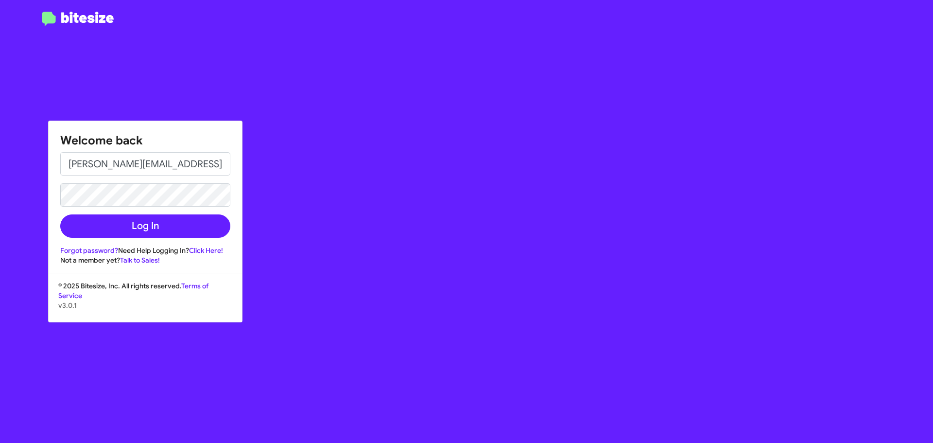  What do you see at coordinates (145, 140) in the screenshot?
I see `h1: Welcome back` at bounding box center [145, 140].